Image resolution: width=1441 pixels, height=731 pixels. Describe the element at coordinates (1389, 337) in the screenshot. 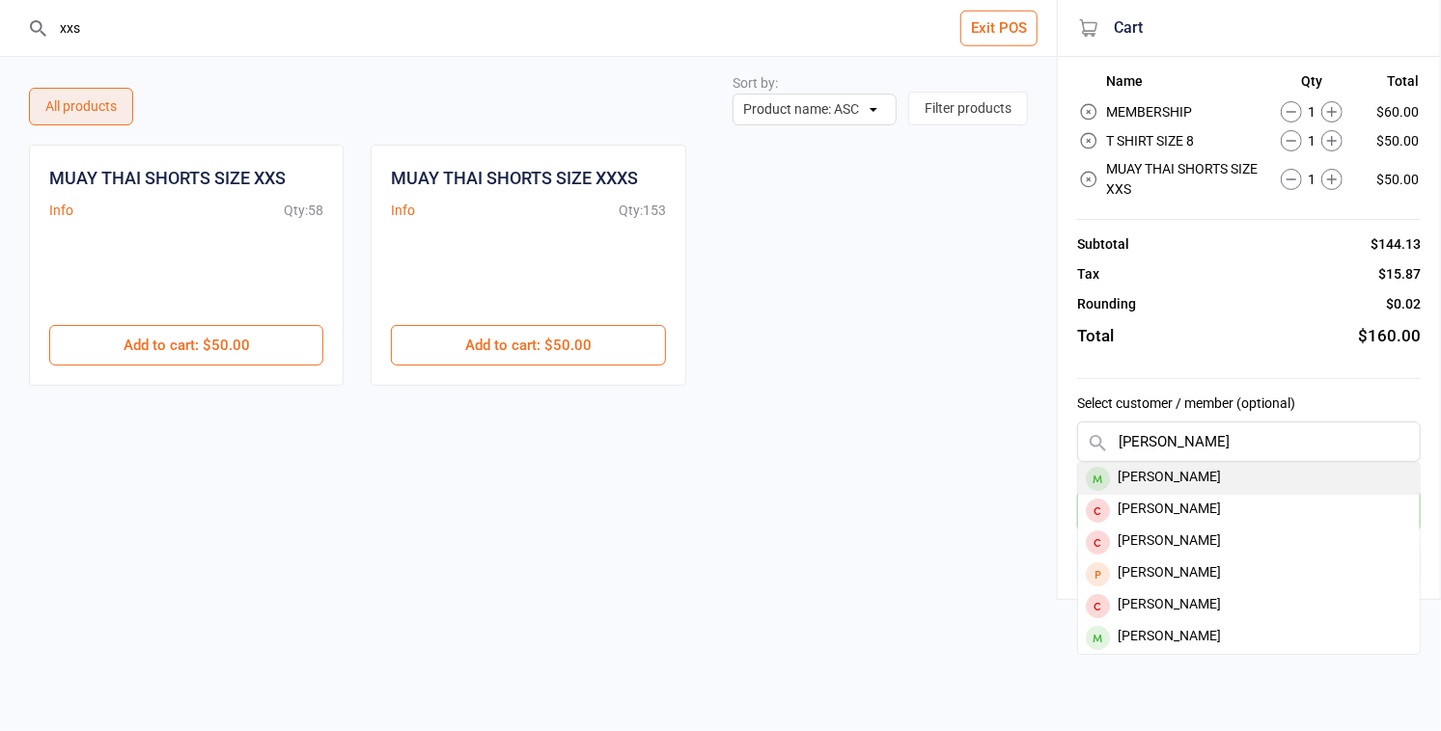

I see `div: $160.00` at that location.